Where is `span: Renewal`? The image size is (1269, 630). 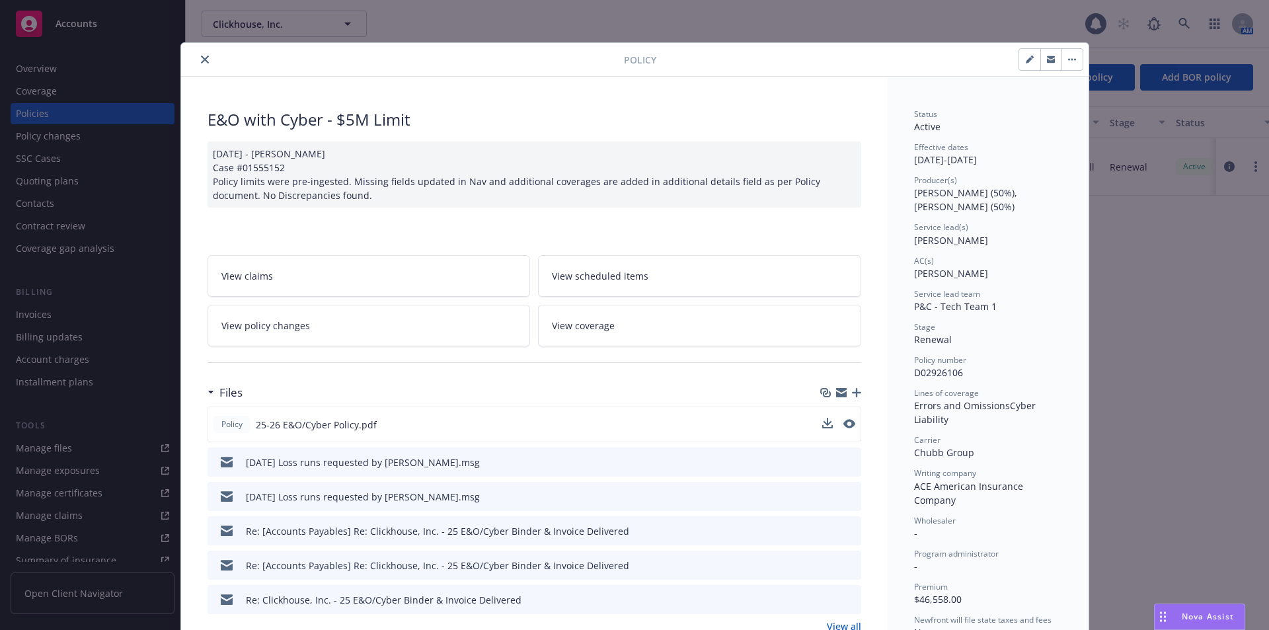
span: Renewal is located at coordinates (933, 339).